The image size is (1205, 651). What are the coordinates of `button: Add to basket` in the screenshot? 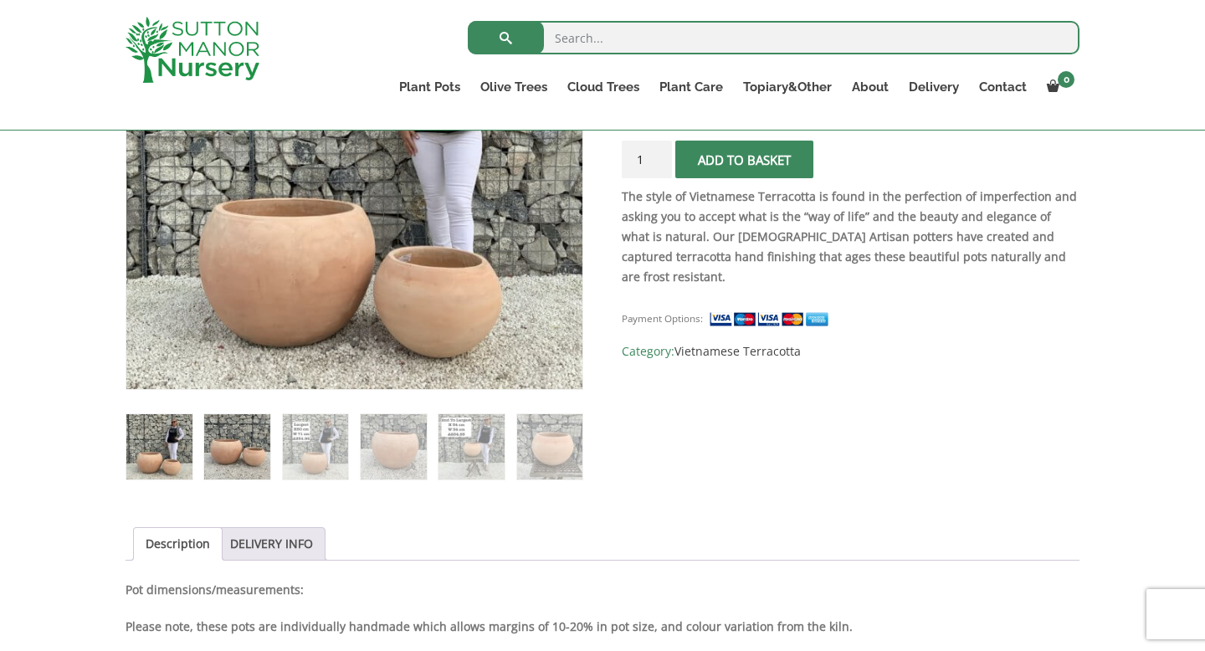 It's located at (744, 159).